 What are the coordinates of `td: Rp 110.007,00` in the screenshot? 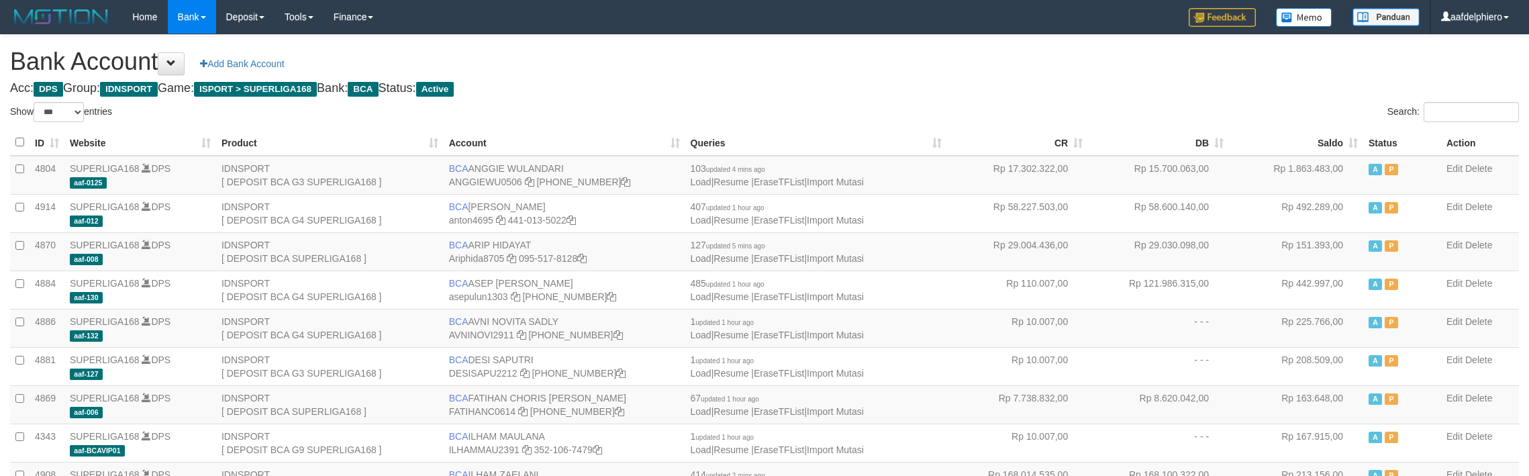 It's located at (1018, 289).